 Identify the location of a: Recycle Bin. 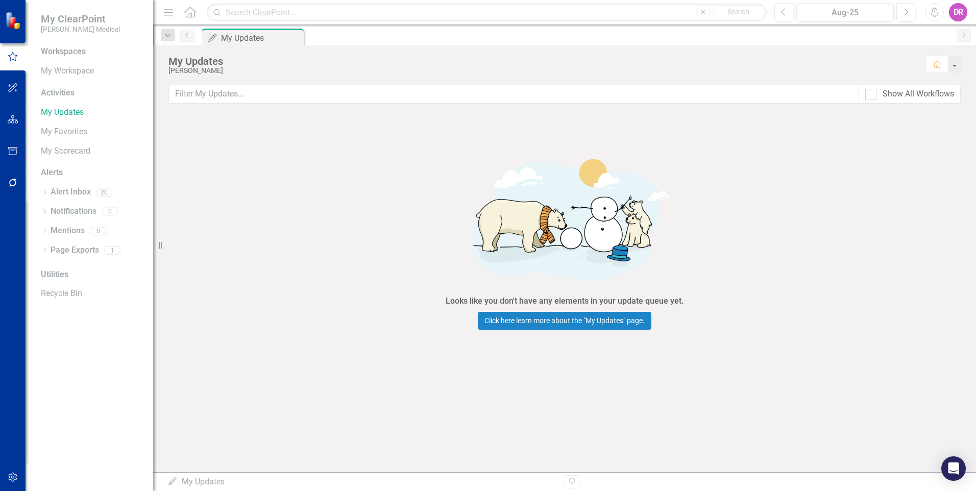
(92, 294).